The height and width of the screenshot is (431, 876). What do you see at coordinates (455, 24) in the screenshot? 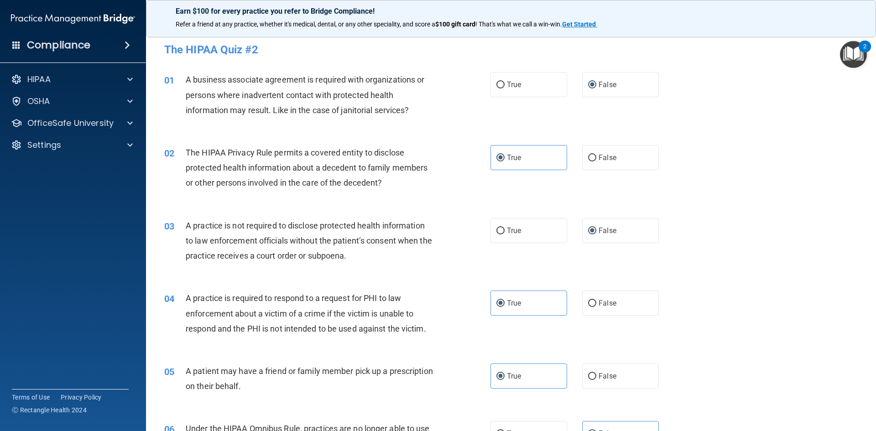
I see `strong: $100 gift card` at bounding box center [455, 24].